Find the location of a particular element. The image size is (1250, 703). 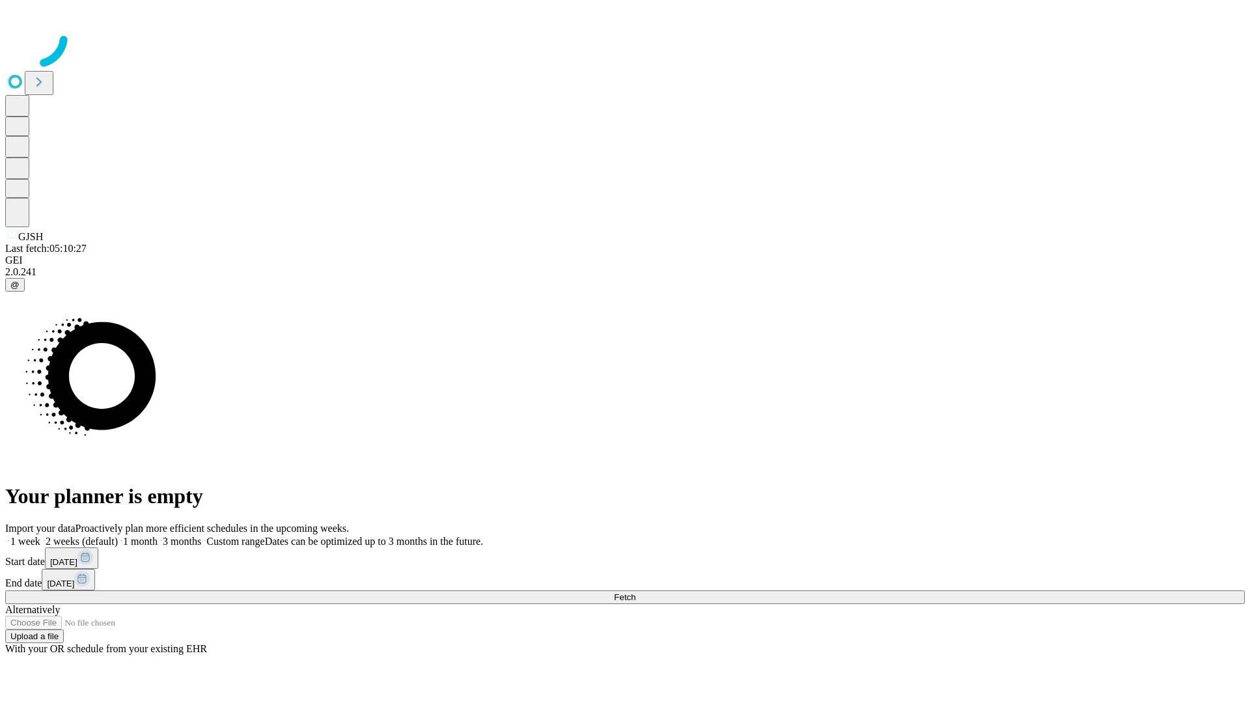

div: 2.0.241 is located at coordinates (625, 272).